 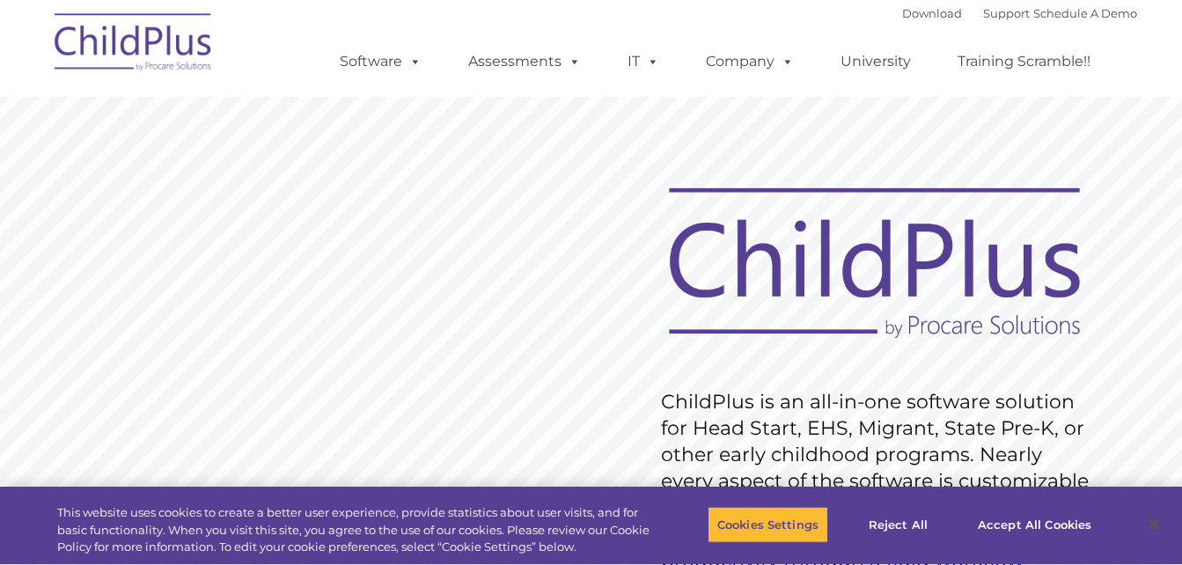 What do you see at coordinates (643, 62) in the screenshot?
I see `a: IT` at bounding box center [643, 62].